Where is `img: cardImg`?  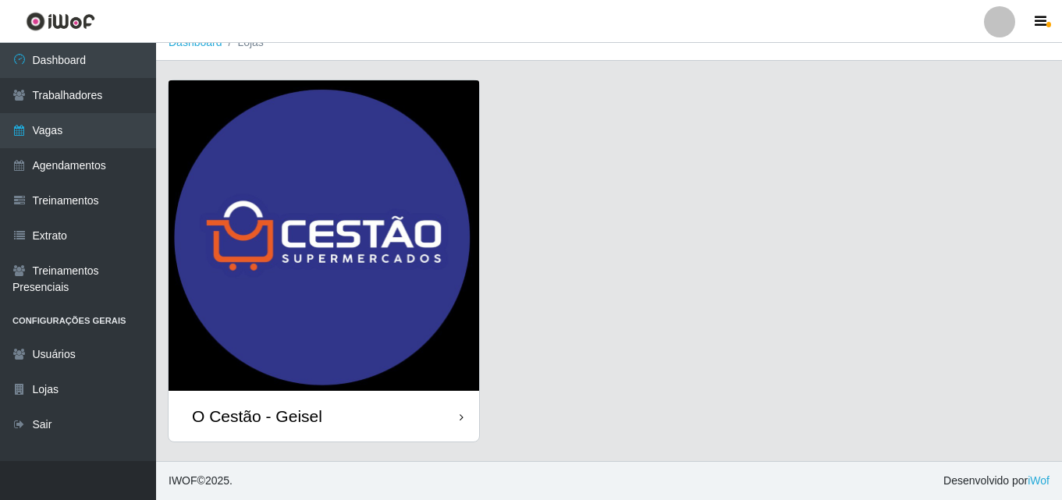 img: cardImg is located at coordinates (324, 236).